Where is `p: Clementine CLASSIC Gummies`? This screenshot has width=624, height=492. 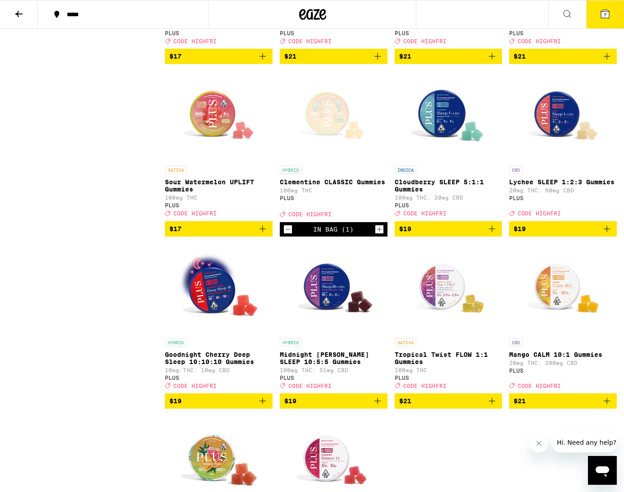
p: Clementine CLASSIC Gummies is located at coordinates (333, 182).